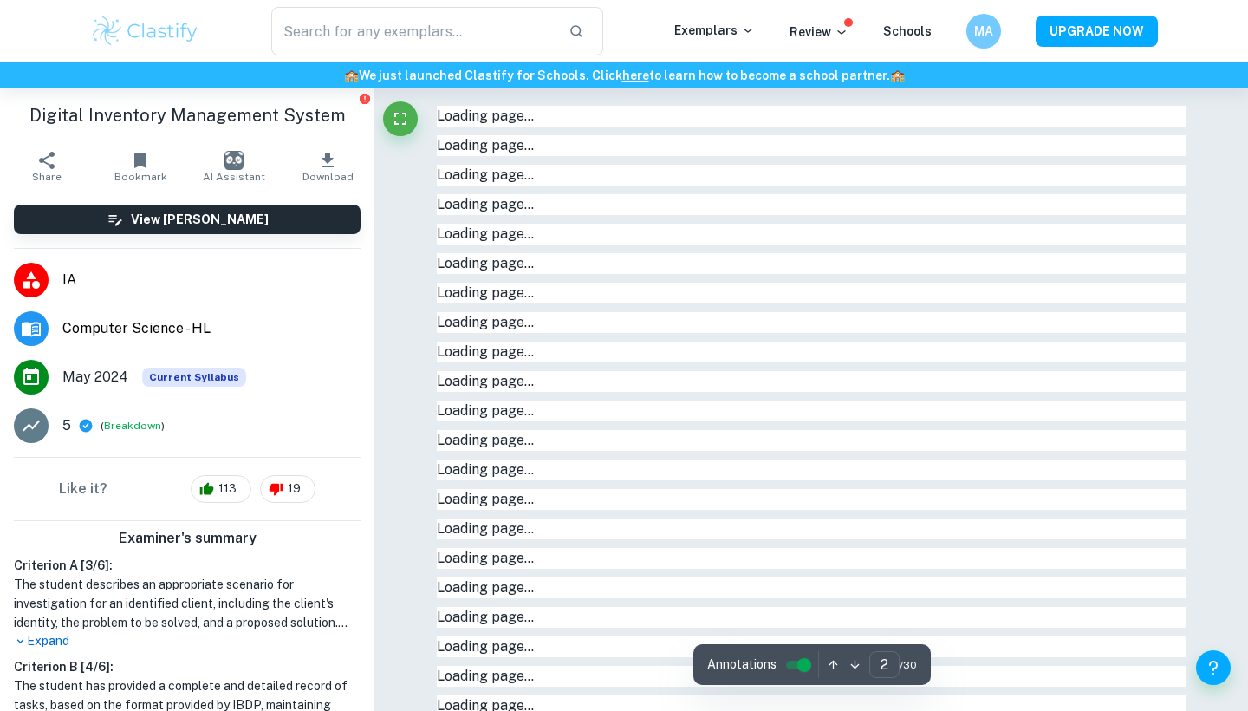 Image resolution: width=1248 pixels, height=711 pixels. Describe the element at coordinates (83, 489) in the screenshot. I see `h6: Like it?` at that location.